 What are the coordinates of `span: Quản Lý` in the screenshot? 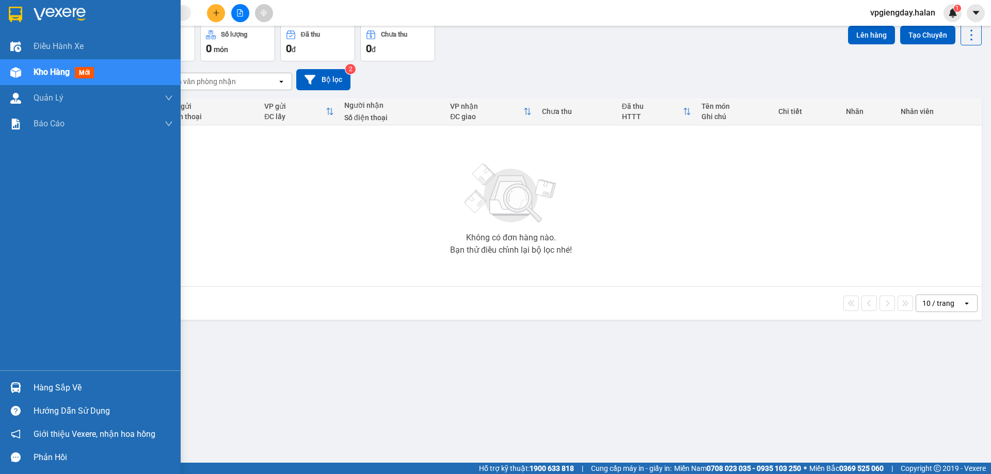 It's located at (48, 98).